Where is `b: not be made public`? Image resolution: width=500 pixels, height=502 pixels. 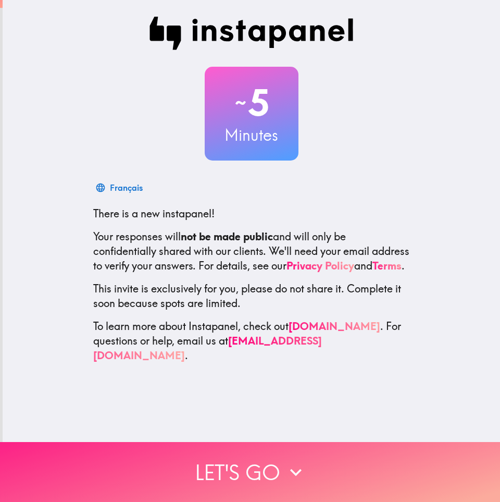 b: not be made public is located at coordinates (227, 236).